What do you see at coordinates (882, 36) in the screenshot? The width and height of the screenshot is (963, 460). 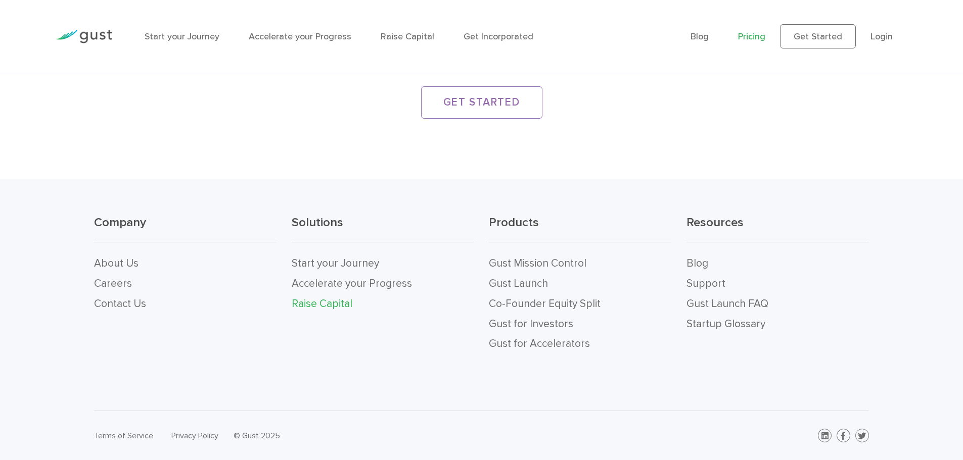 I see `a: Login` at bounding box center [882, 36].